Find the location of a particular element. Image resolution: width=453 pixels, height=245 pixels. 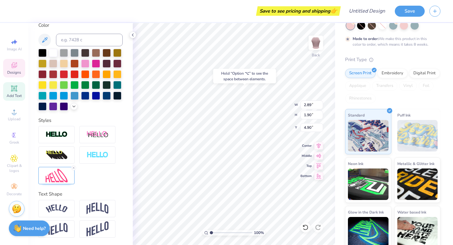

span: Decorate is located at coordinates (14, 194).